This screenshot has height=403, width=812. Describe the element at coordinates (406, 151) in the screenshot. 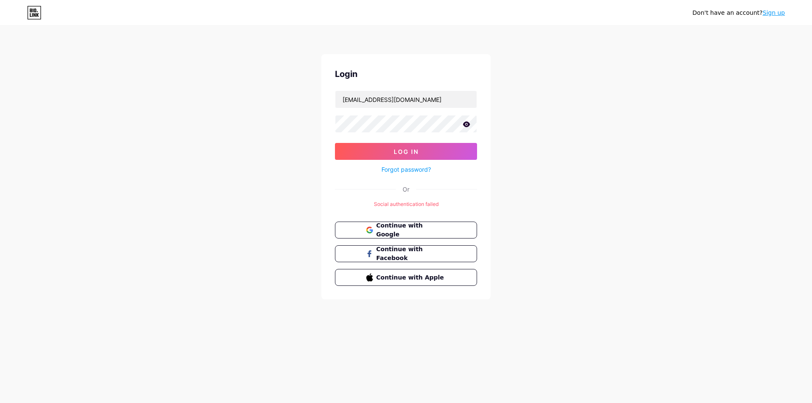

I see `span: Log In` at that location.